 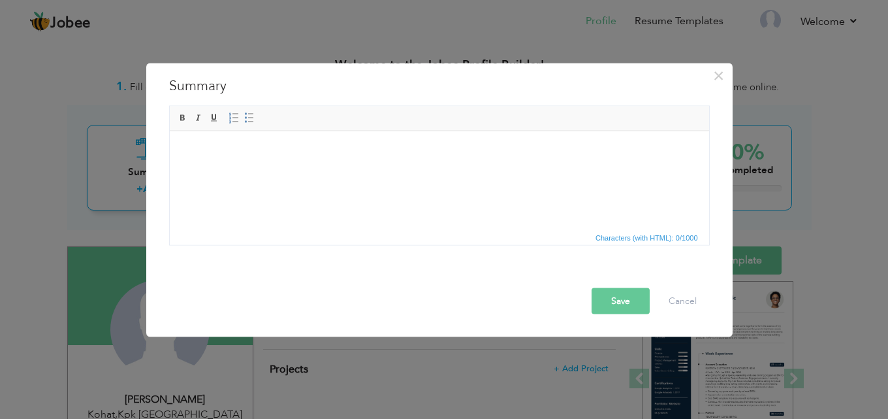 What do you see at coordinates (249, 118) in the screenshot?
I see `a: Insert/Remove Bulleted List` at bounding box center [249, 118].